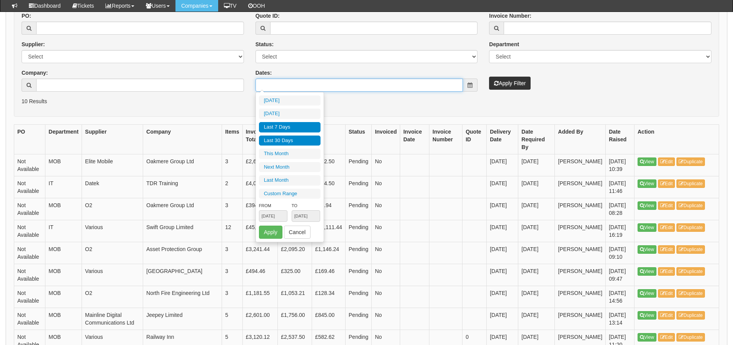 This screenshot has width=733, height=345. Describe the element at coordinates (260, 252) in the screenshot. I see `td: £3,241.44` at that location.